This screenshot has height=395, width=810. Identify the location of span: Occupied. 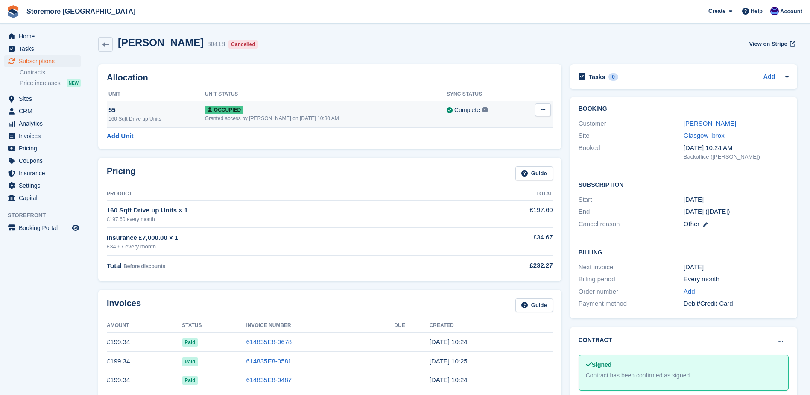
(224, 110).